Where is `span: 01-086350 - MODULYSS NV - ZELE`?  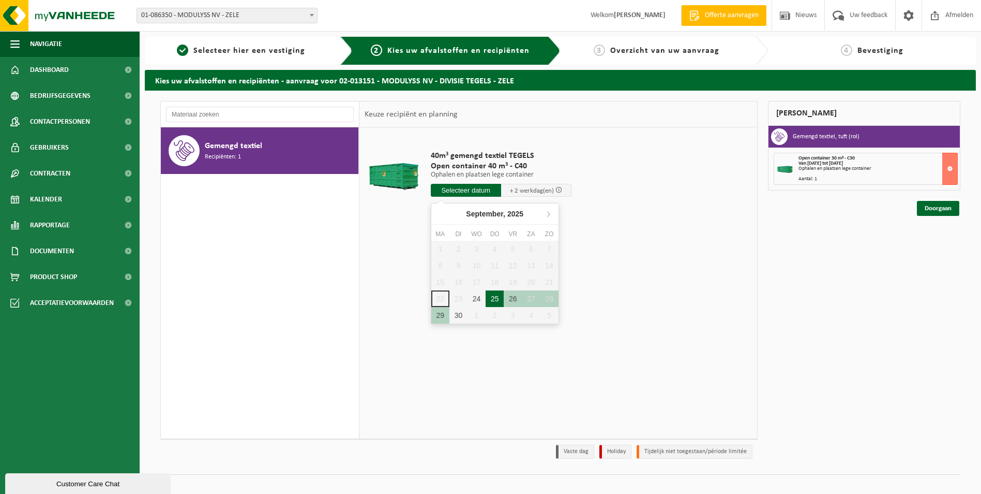
span: 01-086350 - MODULYSS NV - ZELE is located at coordinates (227, 16).